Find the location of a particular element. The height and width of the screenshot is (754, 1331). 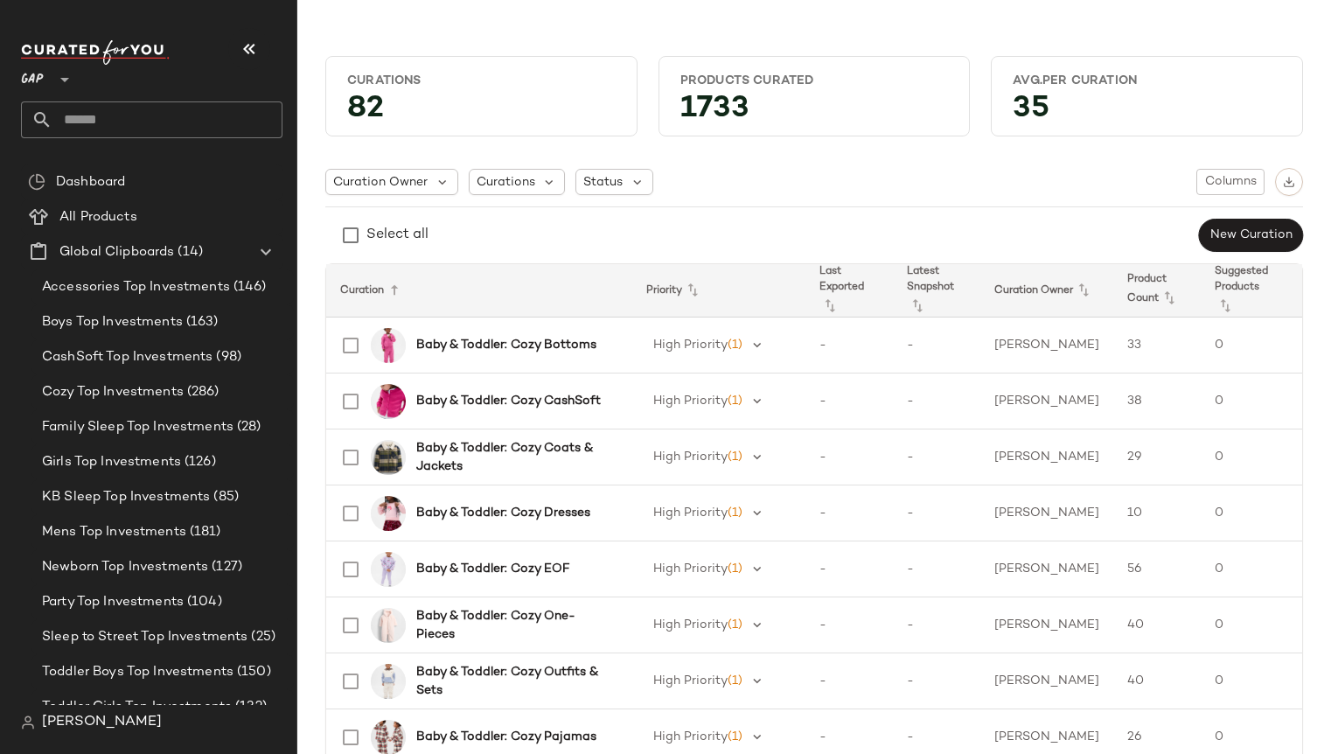

span: Accessories Top Investments is located at coordinates (136, 287).